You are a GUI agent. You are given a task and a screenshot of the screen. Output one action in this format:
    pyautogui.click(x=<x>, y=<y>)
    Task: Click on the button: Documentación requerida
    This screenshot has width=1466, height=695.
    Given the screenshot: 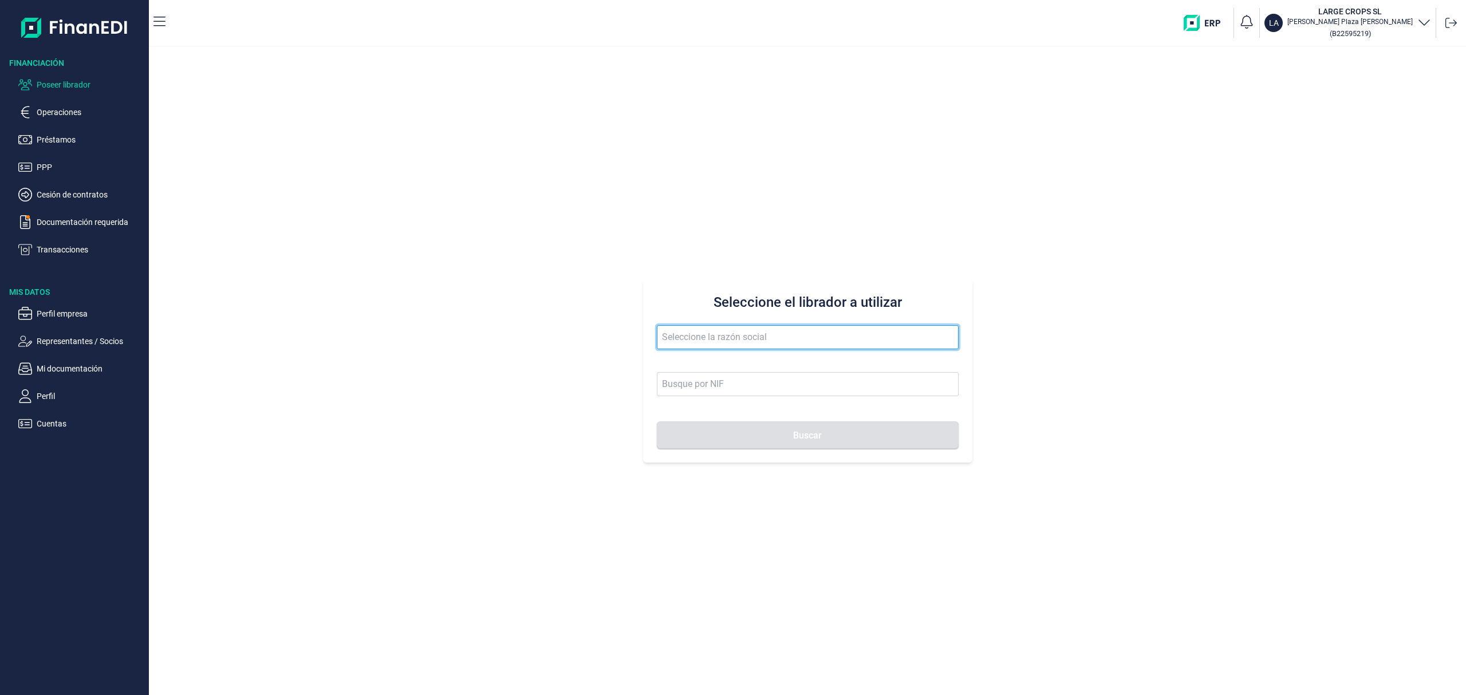 What is the action you would take?
    pyautogui.click(x=81, y=222)
    